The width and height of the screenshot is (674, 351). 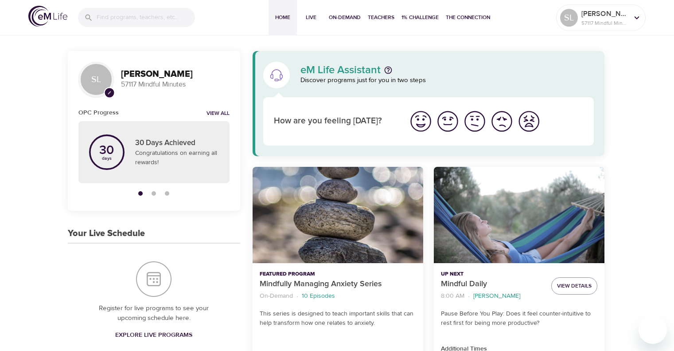 I want to click on h3: Your Live Schedule, so click(x=106, y=233).